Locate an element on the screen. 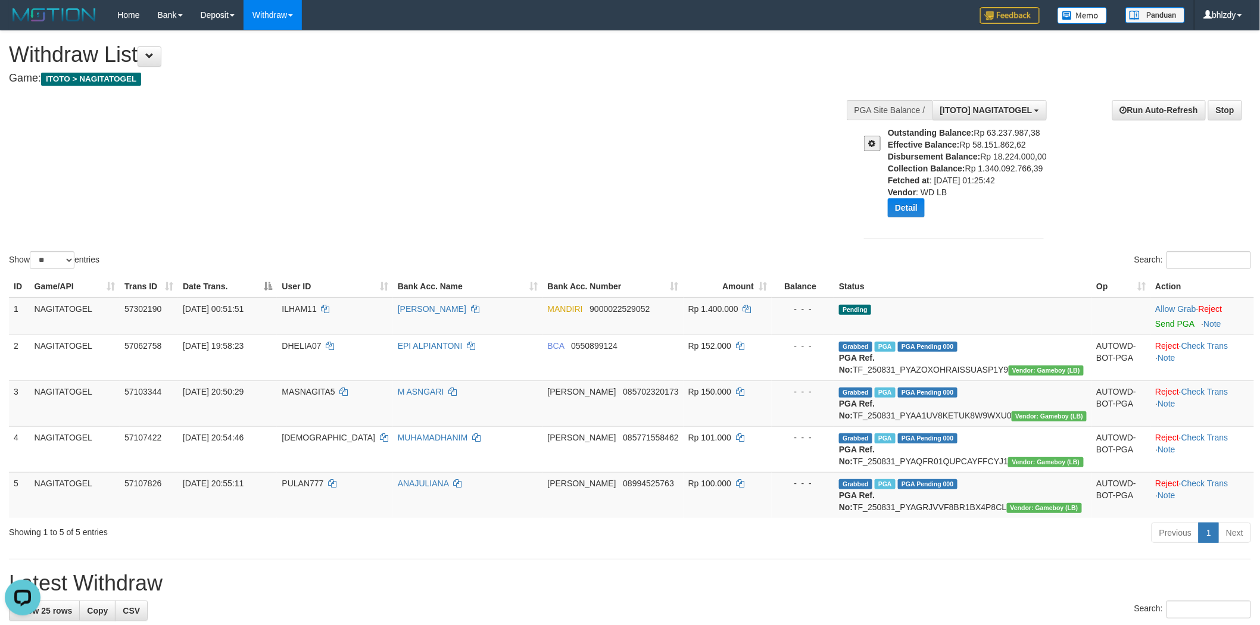 Image resolution: width=1260 pixels, height=625 pixels. b: Disbursement Balance: is located at coordinates (934, 157).